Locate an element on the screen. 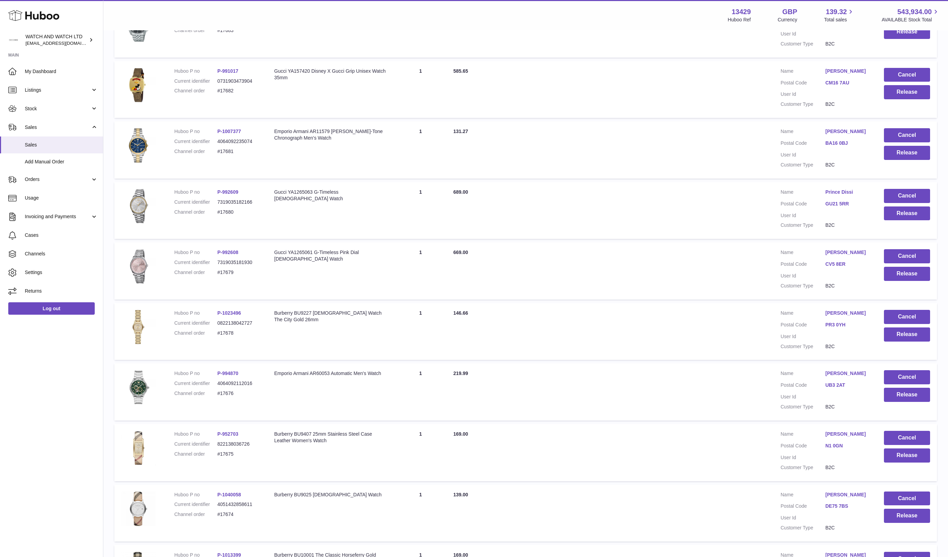 Image resolution: width=948 pixels, height=557 pixels. span: 146.66 is located at coordinates (461, 313).